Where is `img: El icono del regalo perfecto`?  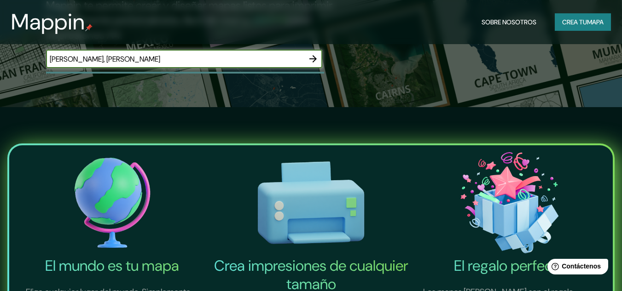
img: El icono del regalo perfecto is located at coordinates (509, 203).